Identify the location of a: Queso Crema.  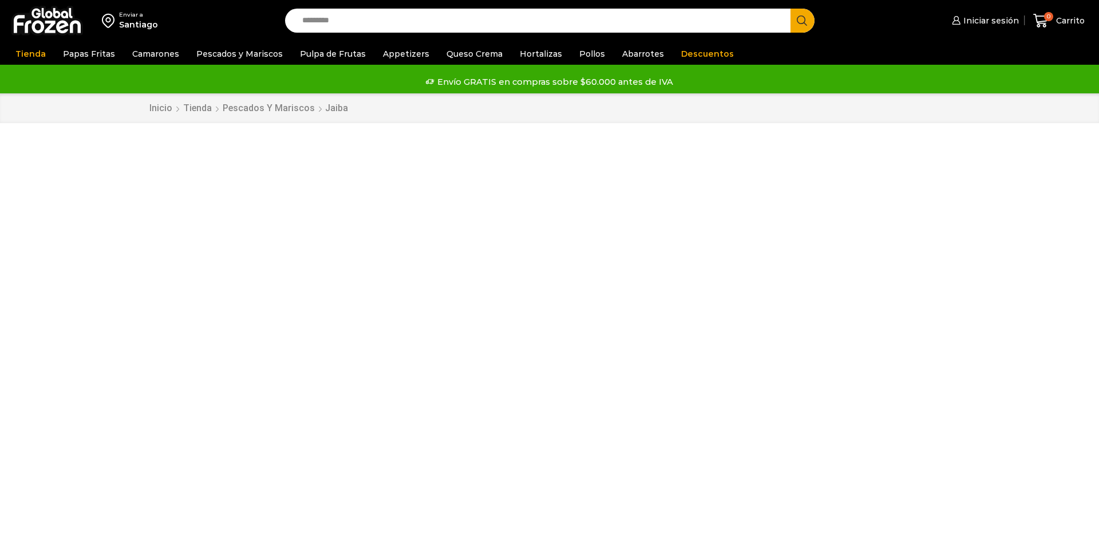
(474, 54).